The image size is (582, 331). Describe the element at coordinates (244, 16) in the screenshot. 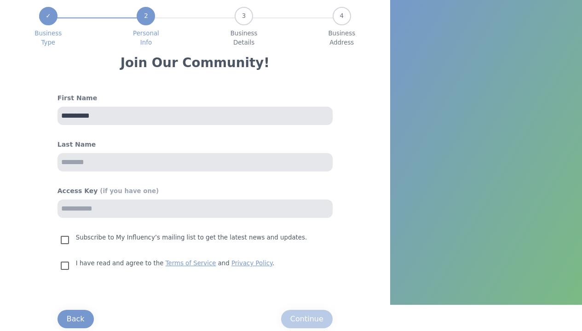

I see `div: 3` at that location.